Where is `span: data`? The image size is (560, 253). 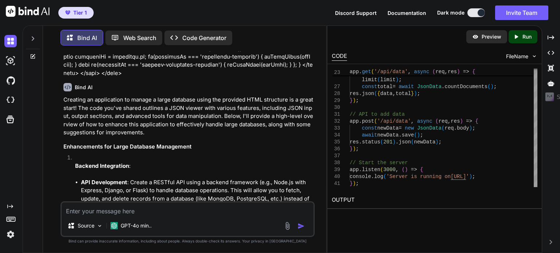 span: data is located at coordinates (387, 94).